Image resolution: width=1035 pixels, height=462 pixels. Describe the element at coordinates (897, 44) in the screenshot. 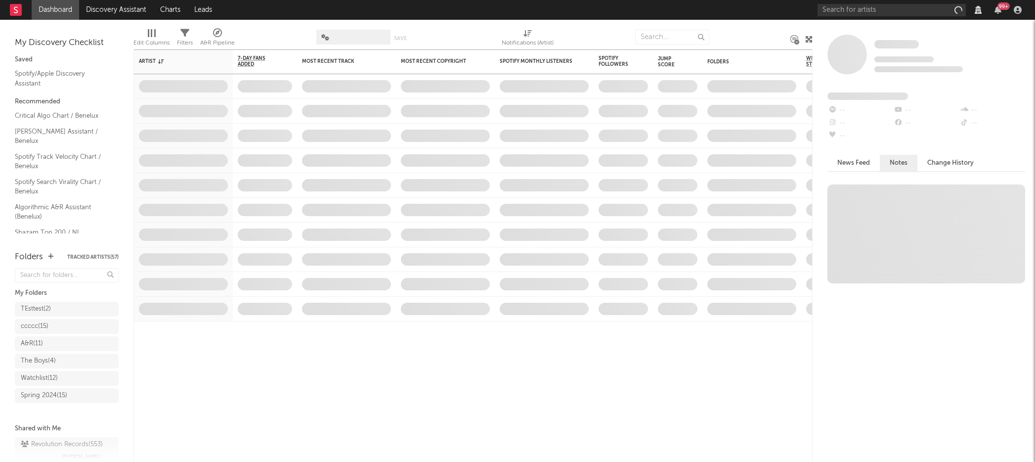

I see `span: Some Artist` at that location.